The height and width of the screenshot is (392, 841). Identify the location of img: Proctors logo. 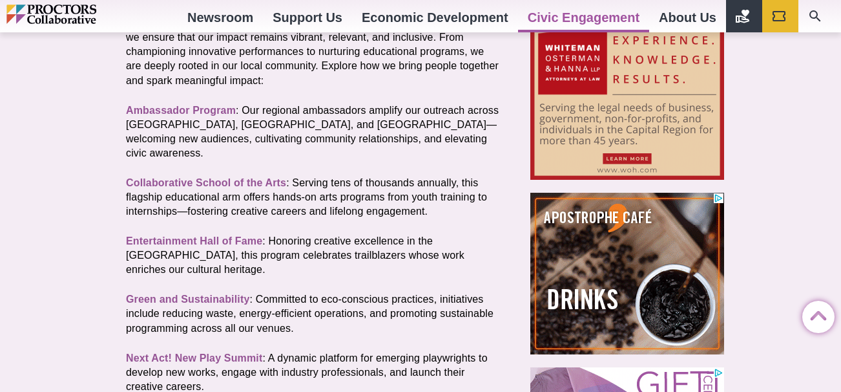
(79, 14).